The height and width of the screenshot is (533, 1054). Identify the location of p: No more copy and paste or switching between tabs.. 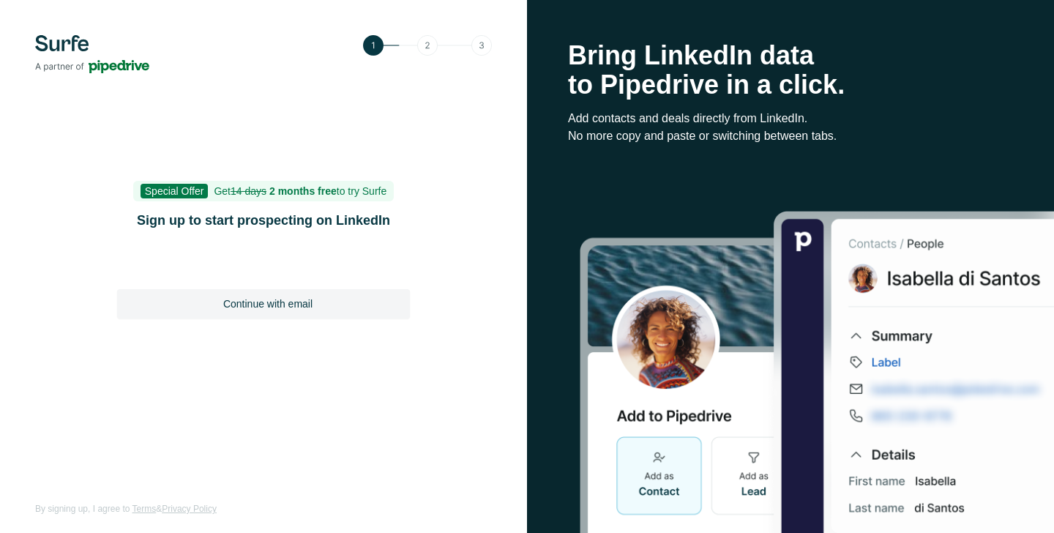
(790, 136).